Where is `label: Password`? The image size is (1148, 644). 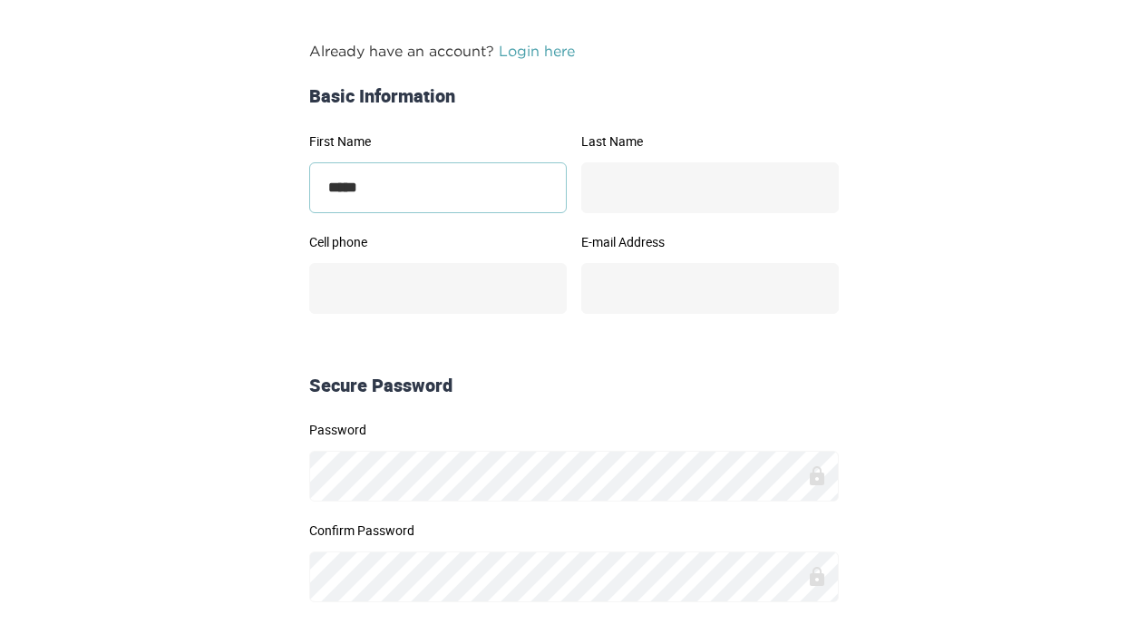 label: Password is located at coordinates (574, 430).